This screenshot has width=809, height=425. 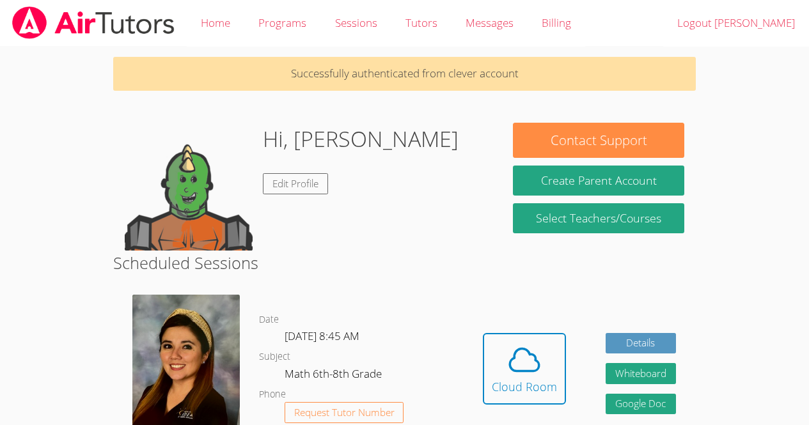 I want to click on img: airtutors_banner-c4298cdbf04f3fff15de1276eac7730deb9818008684d7c2e4769d2f7ddbe033.png, so click(x=93, y=22).